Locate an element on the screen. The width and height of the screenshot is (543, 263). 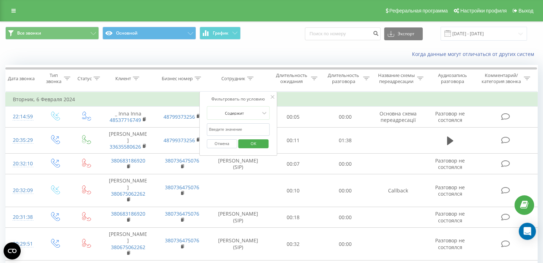
span: Реферальная программа is located at coordinates (418, 11).